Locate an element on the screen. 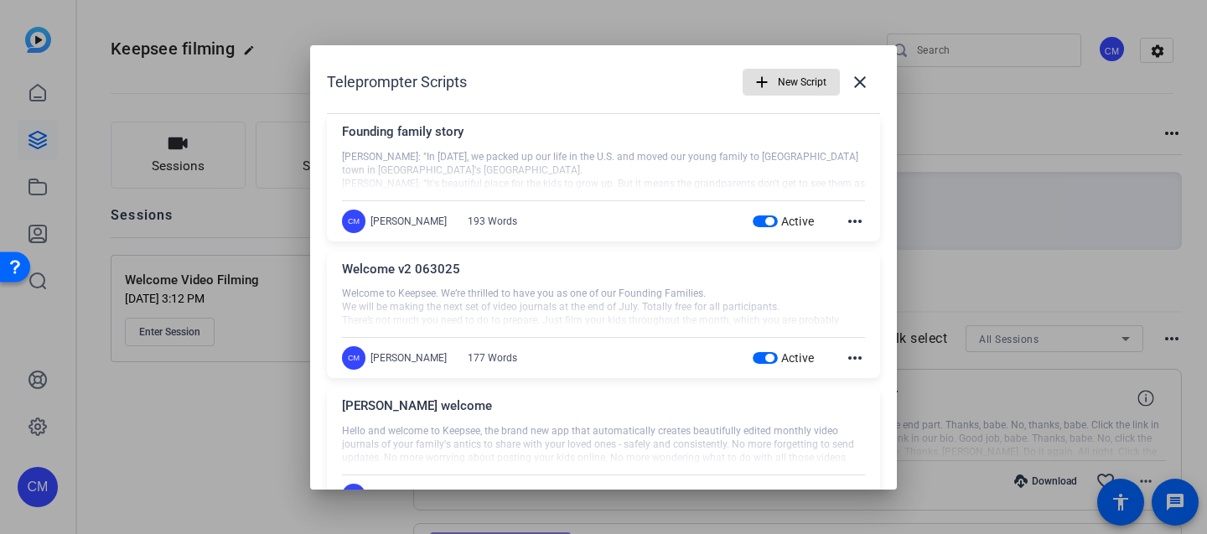 Image resolution: width=1207 pixels, height=534 pixels. mat-icon: close is located at coordinates (860, 82).